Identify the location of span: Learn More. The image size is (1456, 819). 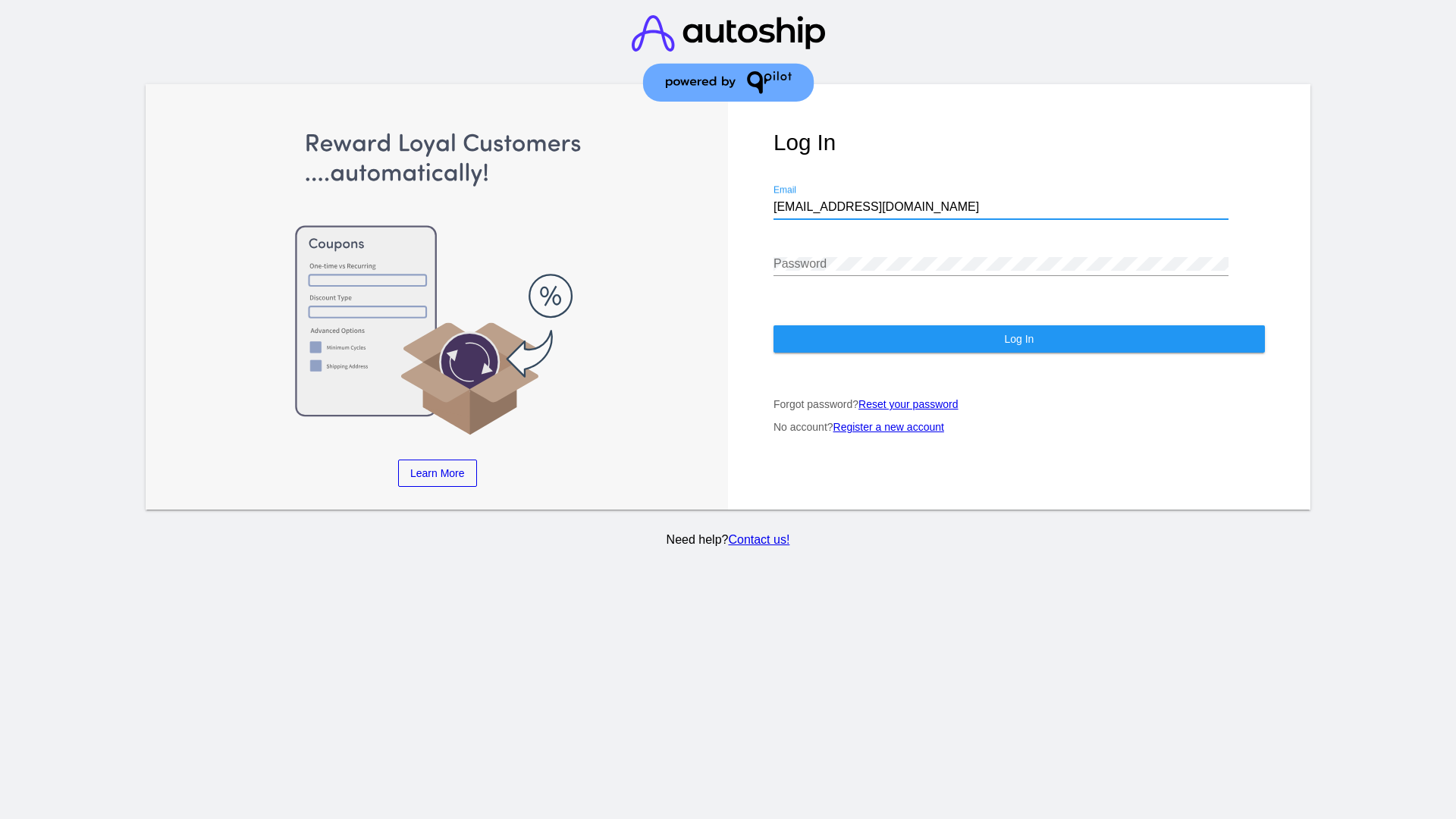
(438, 473).